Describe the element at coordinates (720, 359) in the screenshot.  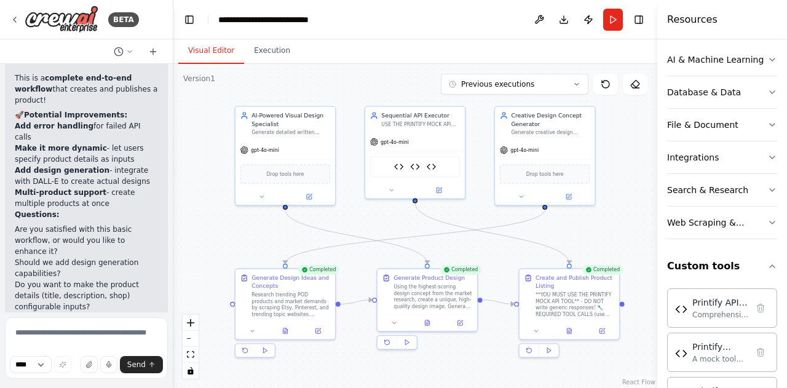
I see `div: A mock tool that simulates Printify API responses for testing workflow logic without requiring ac...` at that location.